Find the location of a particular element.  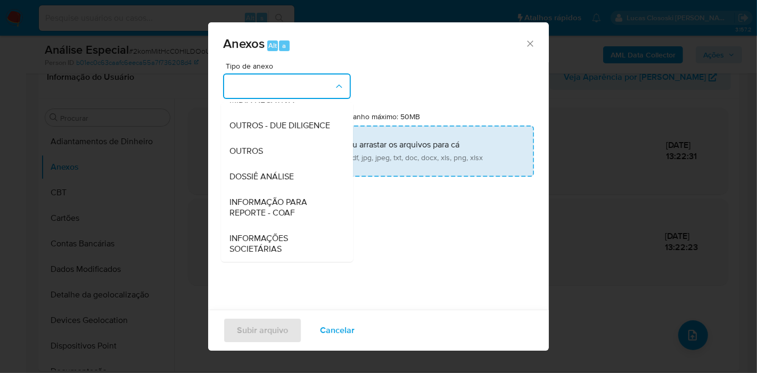

label: Tamanho máximo: 50MB is located at coordinates (380, 117).